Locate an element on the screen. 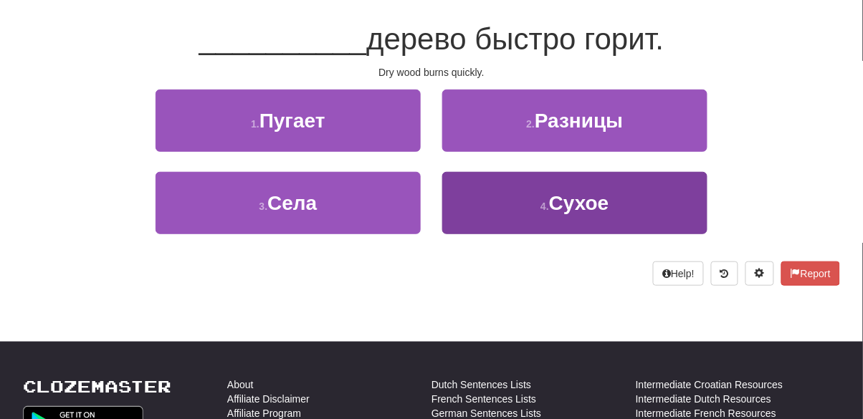 This screenshot has height=419, width=863. a: Dutch Sentences Lists is located at coordinates (481, 385).